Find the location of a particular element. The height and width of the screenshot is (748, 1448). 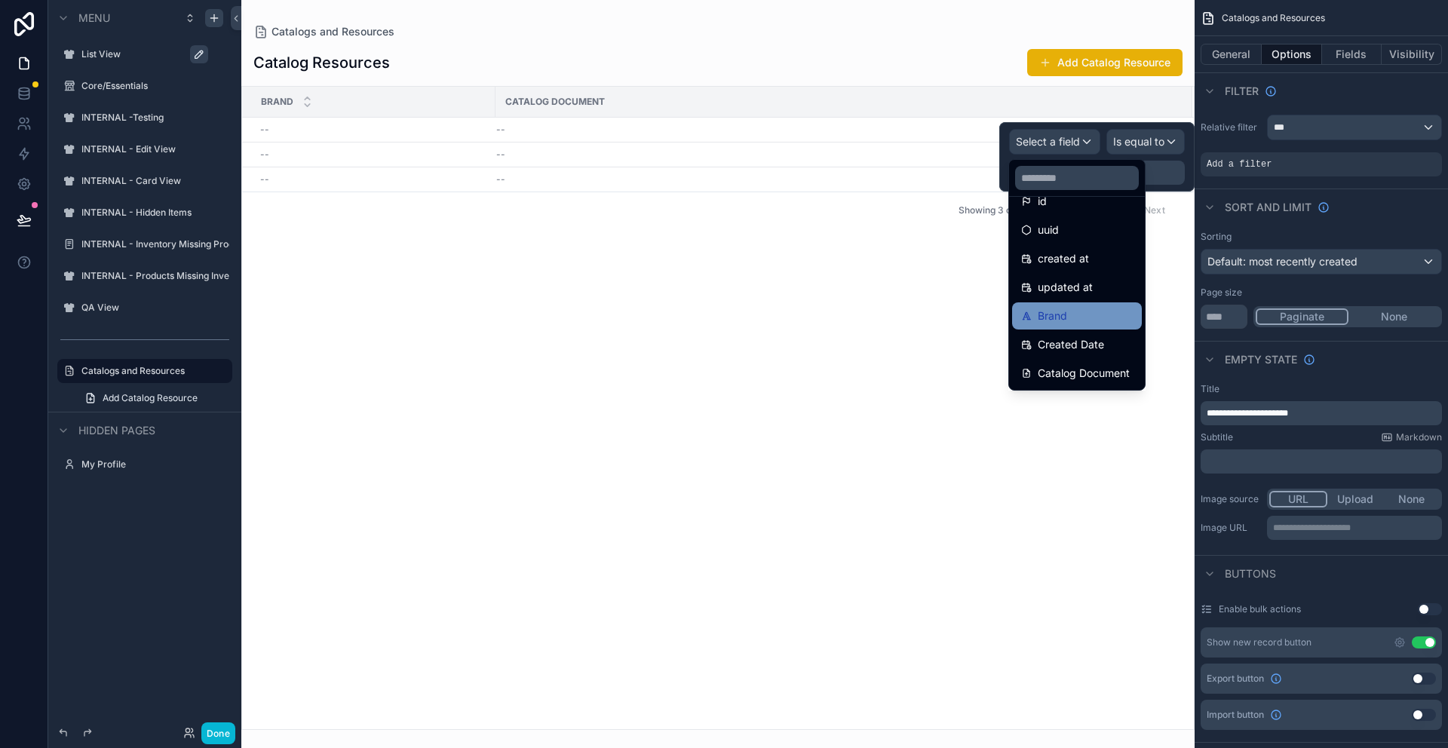

span: Filter is located at coordinates (1241, 91).